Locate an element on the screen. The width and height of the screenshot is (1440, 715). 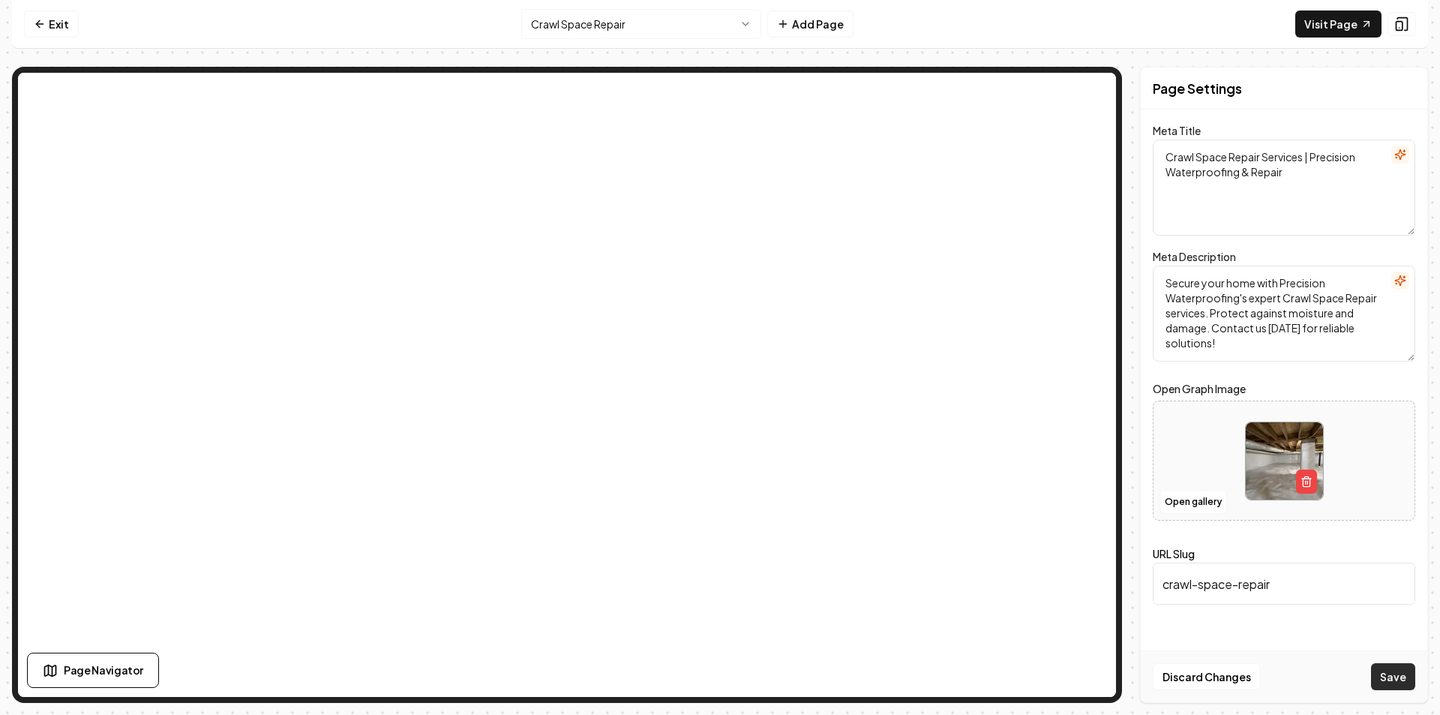
img: image is located at coordinates (1284, 460).